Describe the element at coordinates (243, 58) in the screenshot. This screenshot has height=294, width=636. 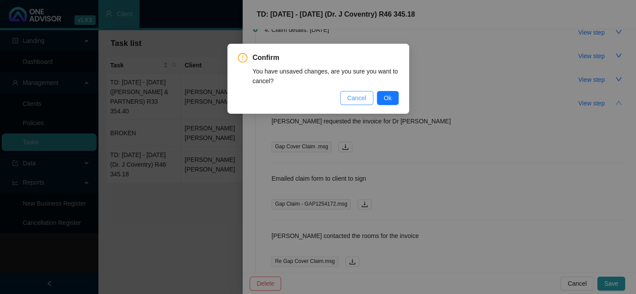
I see `span: exclamation-circle` at that location.